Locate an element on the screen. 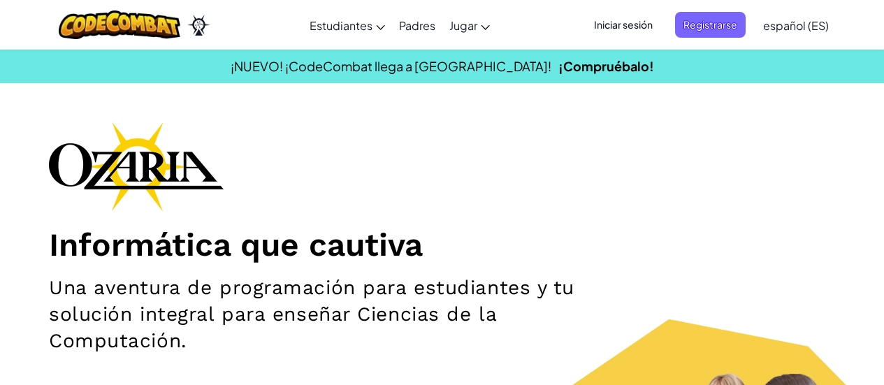 Image resolution: width=884 pixels, height=385 pixels. a: CodeCombat logo is located at coordinates (120, 24).